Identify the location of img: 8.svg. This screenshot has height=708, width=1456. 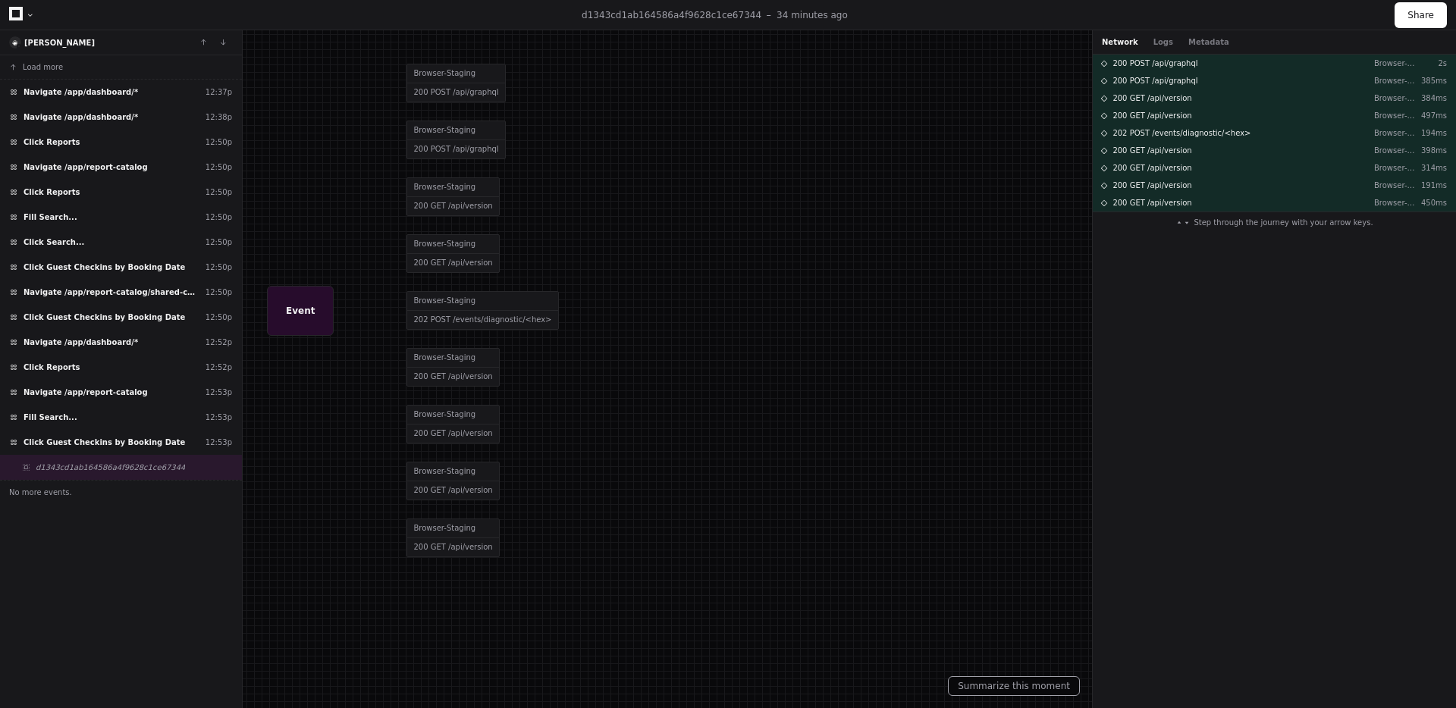
(15, 42).